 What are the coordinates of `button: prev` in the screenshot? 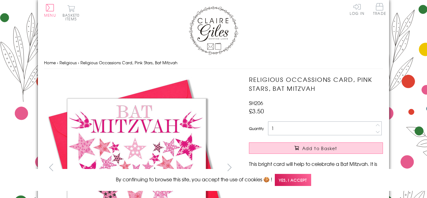 It's located at (51, 167).